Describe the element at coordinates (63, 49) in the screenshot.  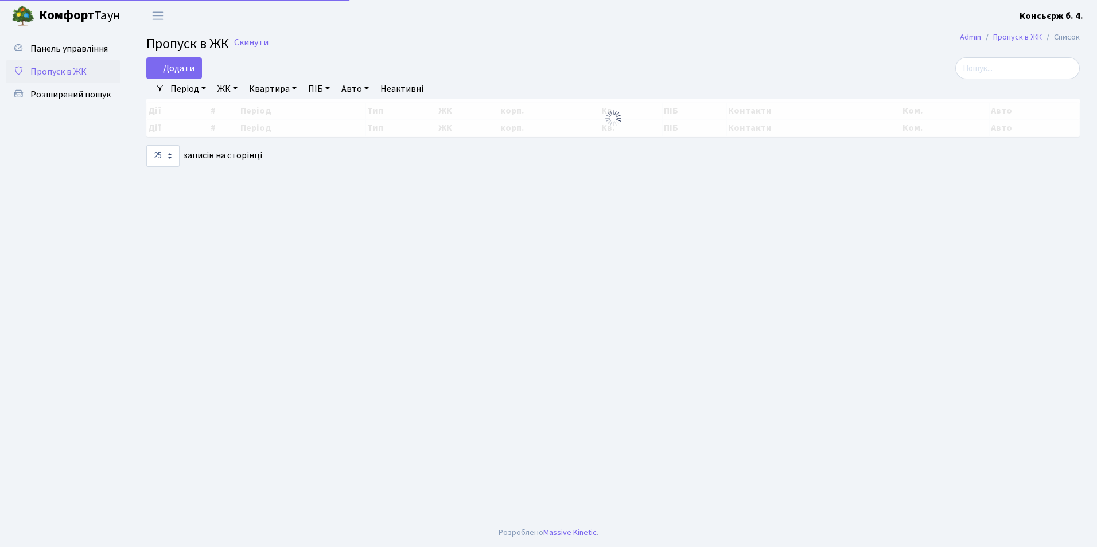
I see `a: Панель управління` at that location.